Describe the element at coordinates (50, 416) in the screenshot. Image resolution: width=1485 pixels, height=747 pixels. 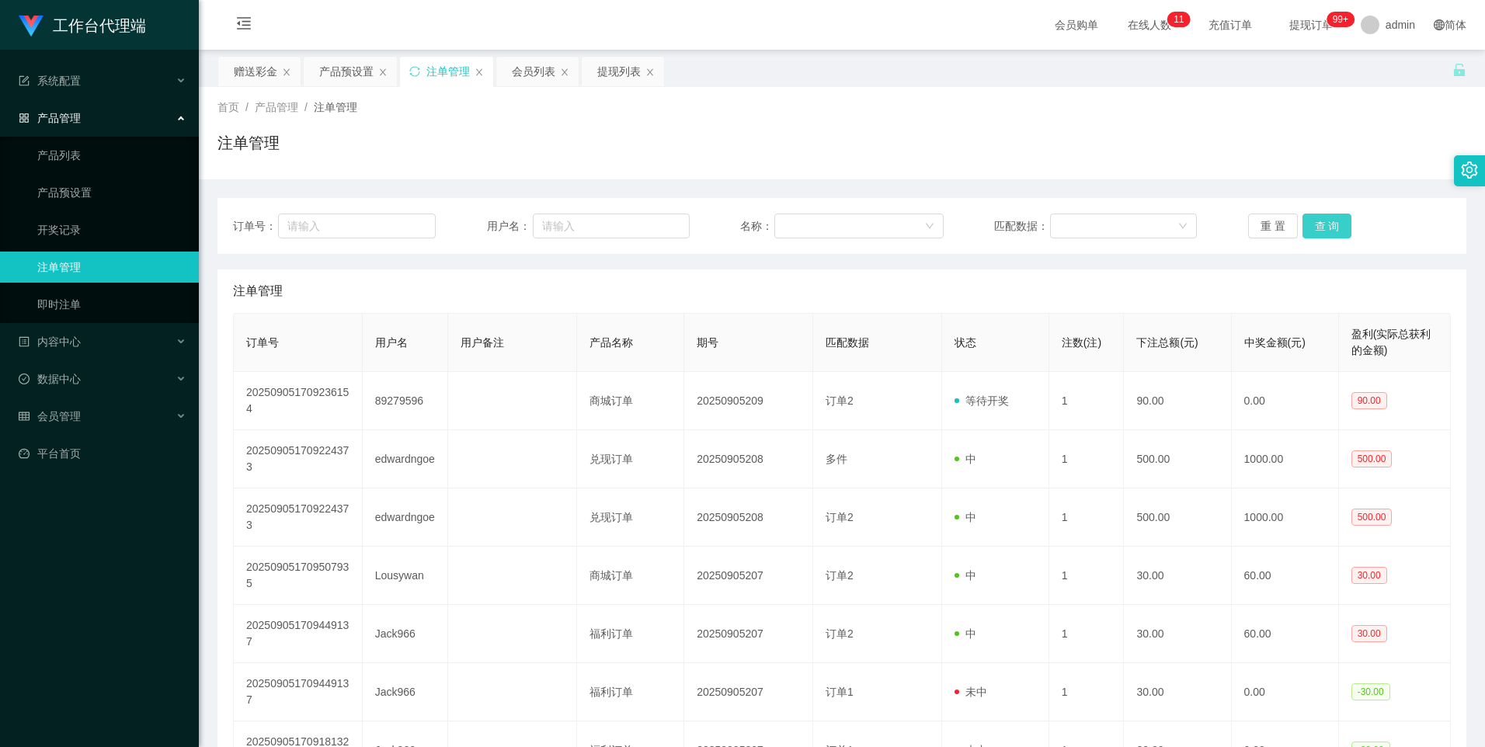
I see `span: 会员管理` at that location.